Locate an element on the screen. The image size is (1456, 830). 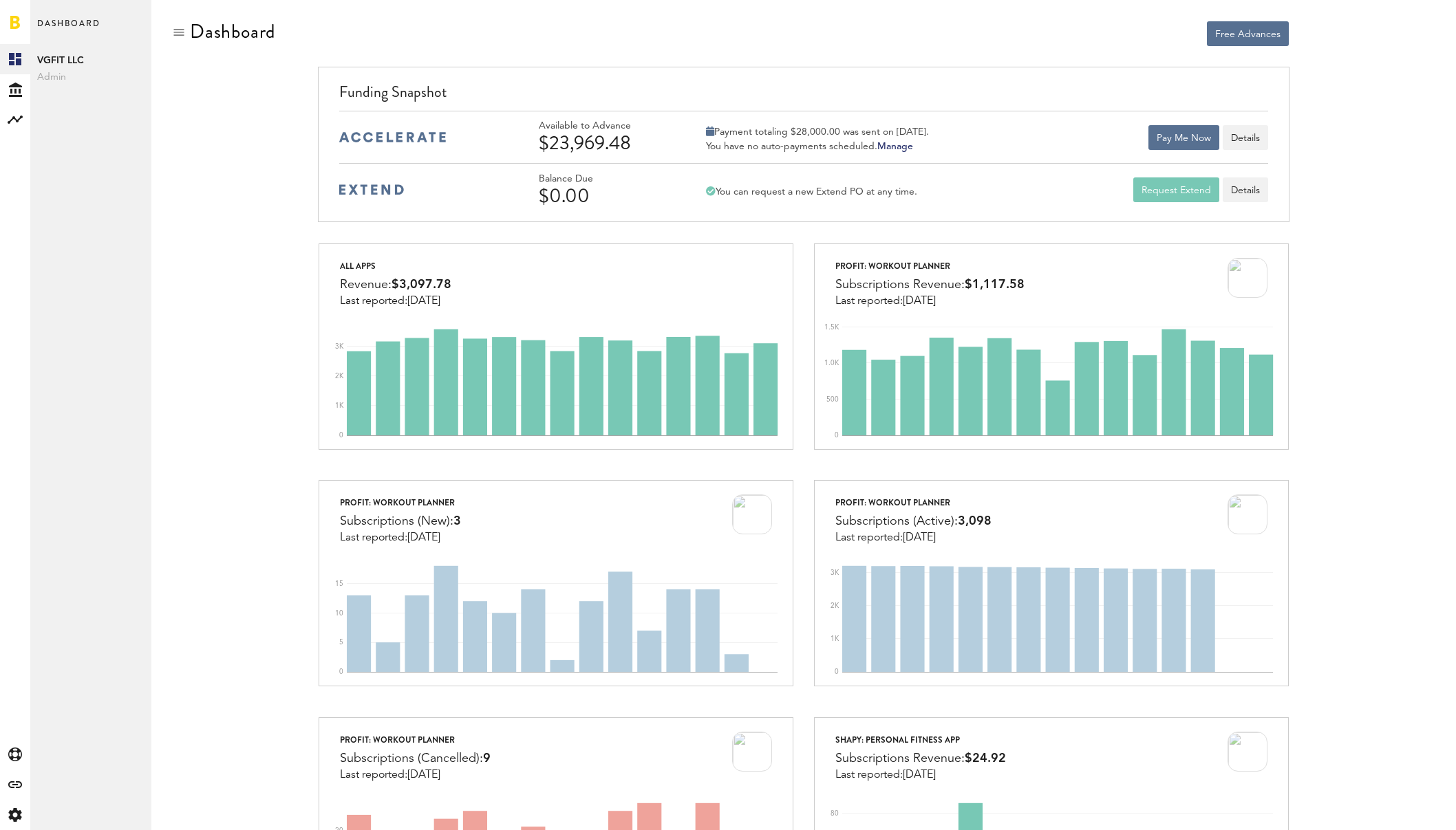
img: 100x100bb_UPPn20v.jpg is located at coordinates (1247, 752).